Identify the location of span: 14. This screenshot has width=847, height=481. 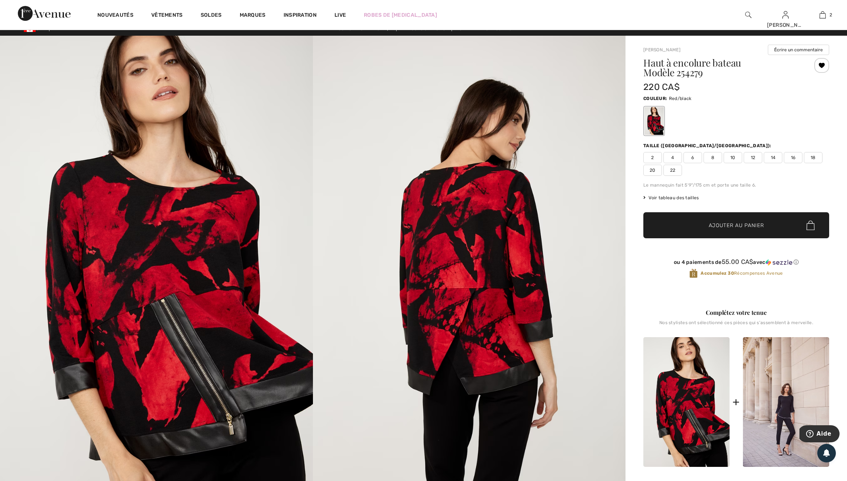
(773, 158).